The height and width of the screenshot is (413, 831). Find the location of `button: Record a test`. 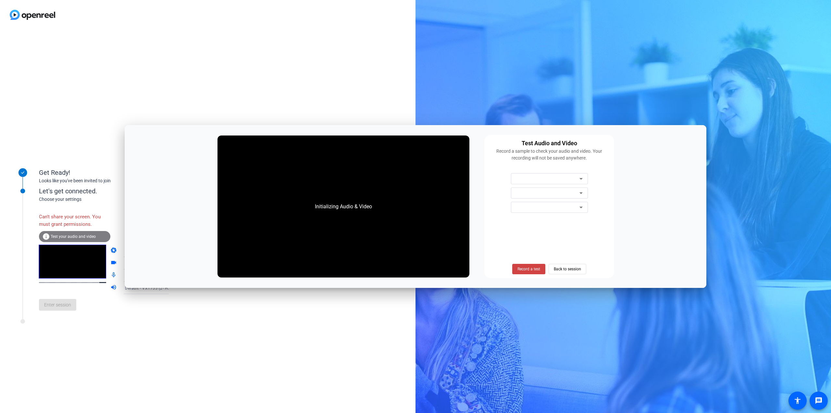

button: Record a test is located at coordinates (529, 269).